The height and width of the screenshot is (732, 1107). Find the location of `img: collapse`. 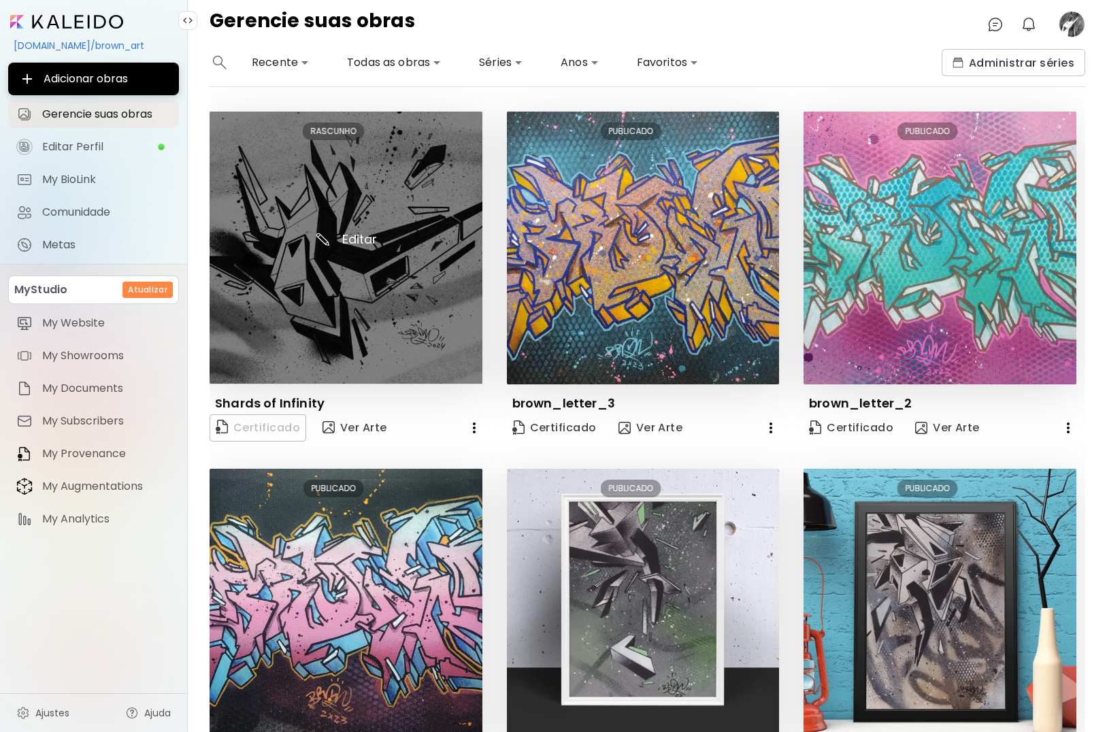

img: collapse is located at coordinates (188, 20).